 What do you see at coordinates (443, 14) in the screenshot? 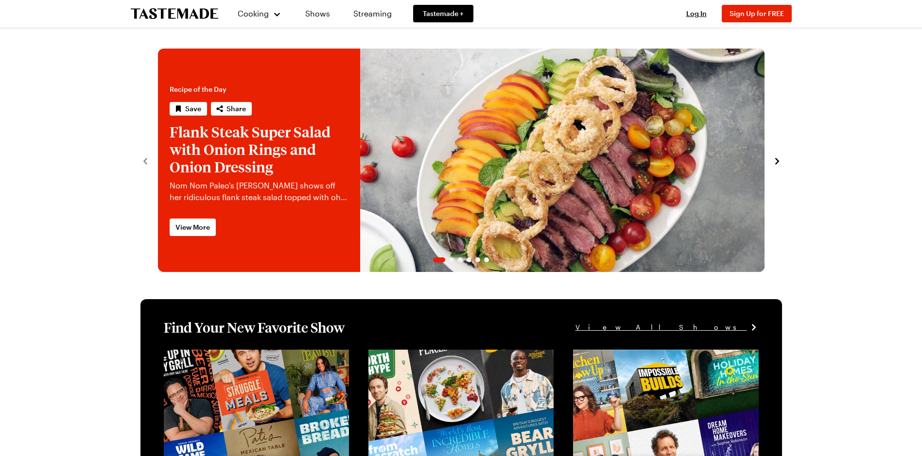
I see `span: Tastemade +` at bounding box center [443, 14].